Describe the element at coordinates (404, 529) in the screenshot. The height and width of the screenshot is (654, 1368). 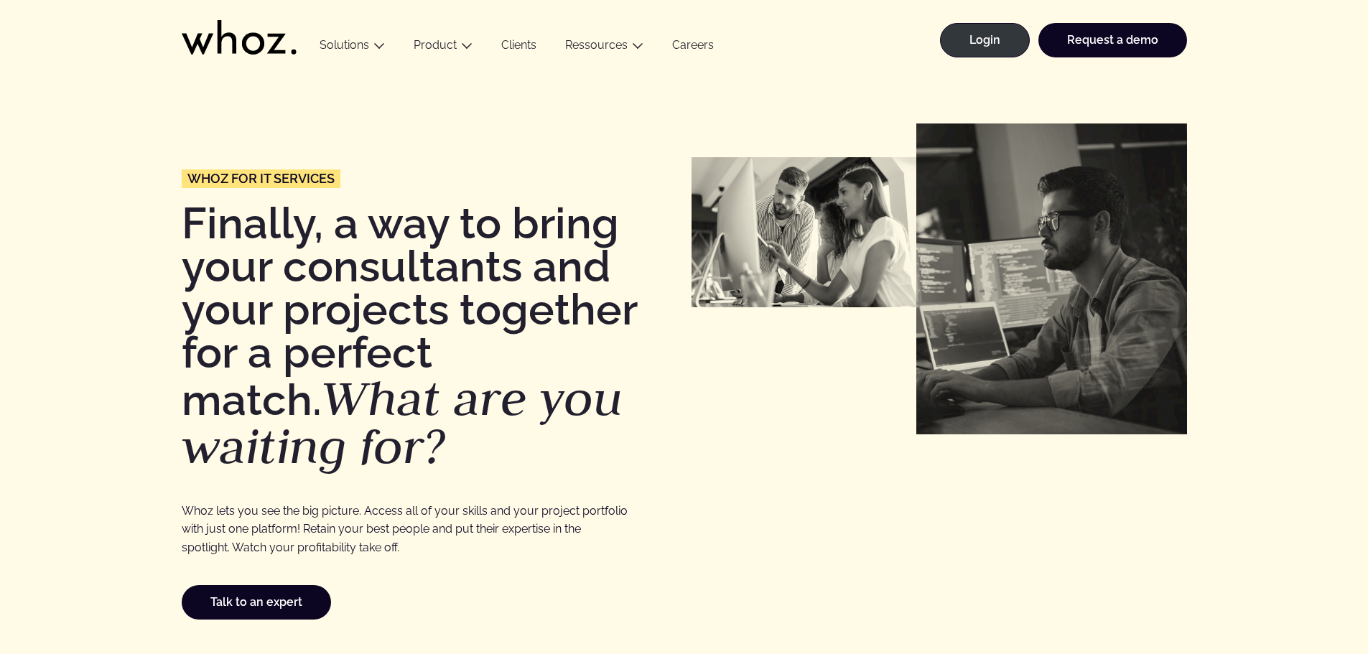
I see `p: Whoz lets you see the big picture. Access all of your skills and your project portfolio with just...` at that location.